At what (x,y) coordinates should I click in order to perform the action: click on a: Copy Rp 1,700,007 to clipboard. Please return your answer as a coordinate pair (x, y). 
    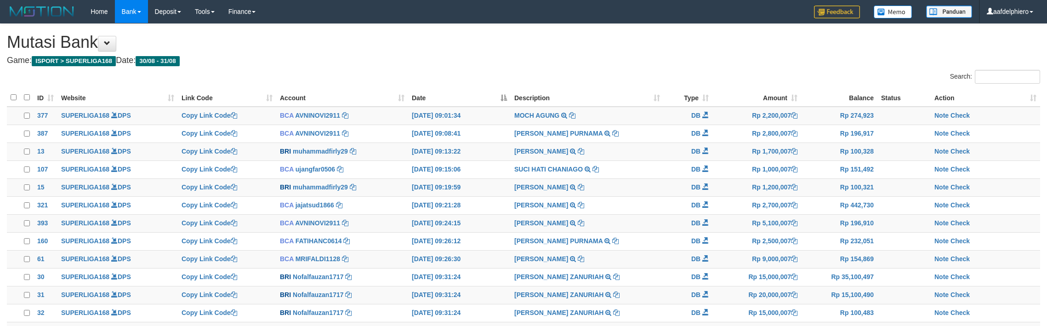
    Looking at the image, I should click on (795, 151).